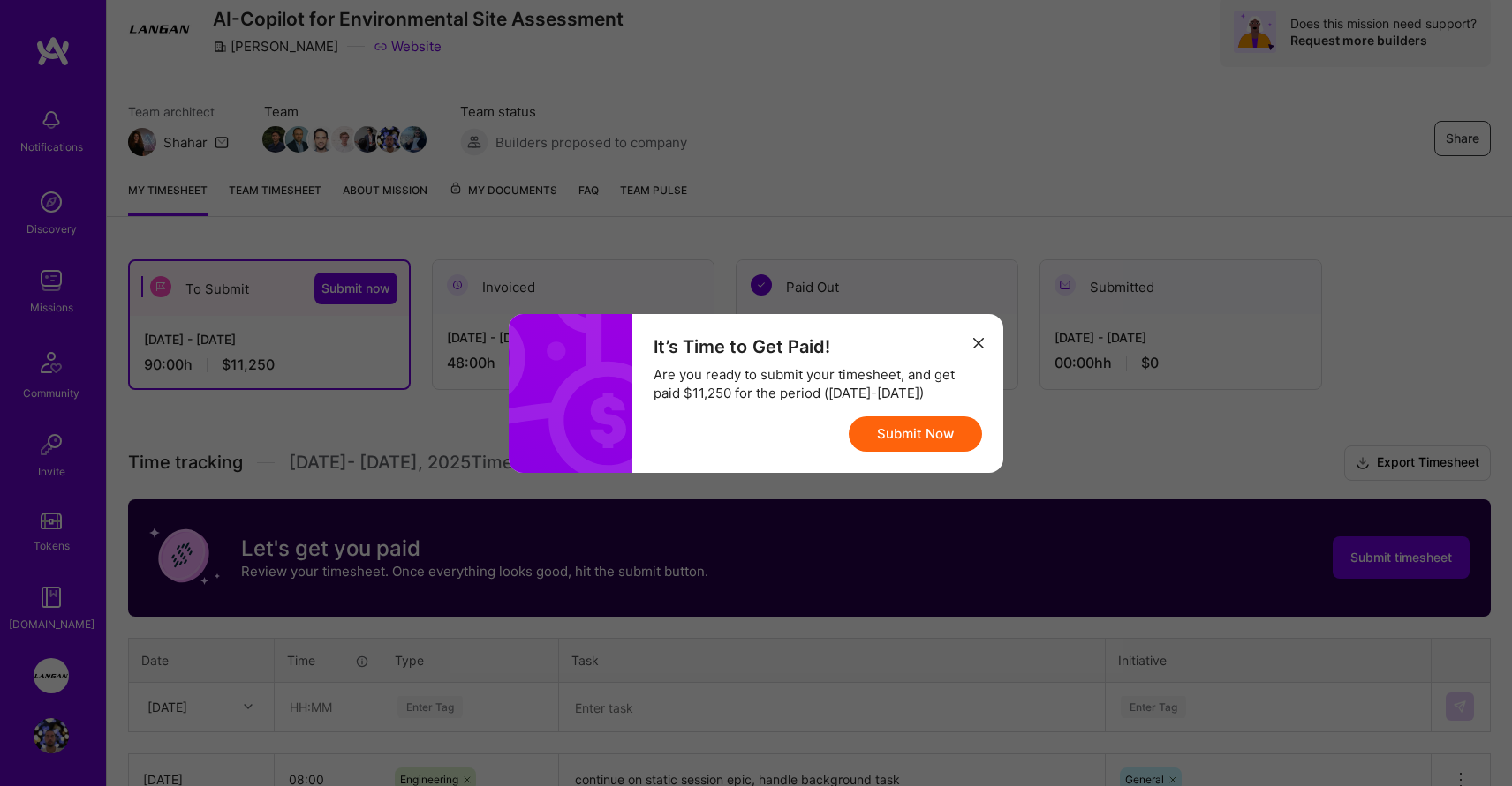  What do you see at coordinates (818, 347) in the screenshot?
I see `div: It’s Time to Get Paid!` at bounding box center [818, 347].